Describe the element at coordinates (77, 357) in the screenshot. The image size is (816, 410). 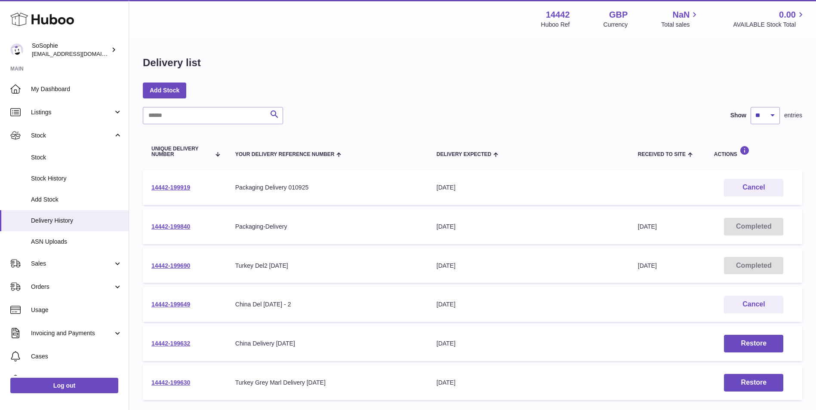
I see `span: Cases` at that location.